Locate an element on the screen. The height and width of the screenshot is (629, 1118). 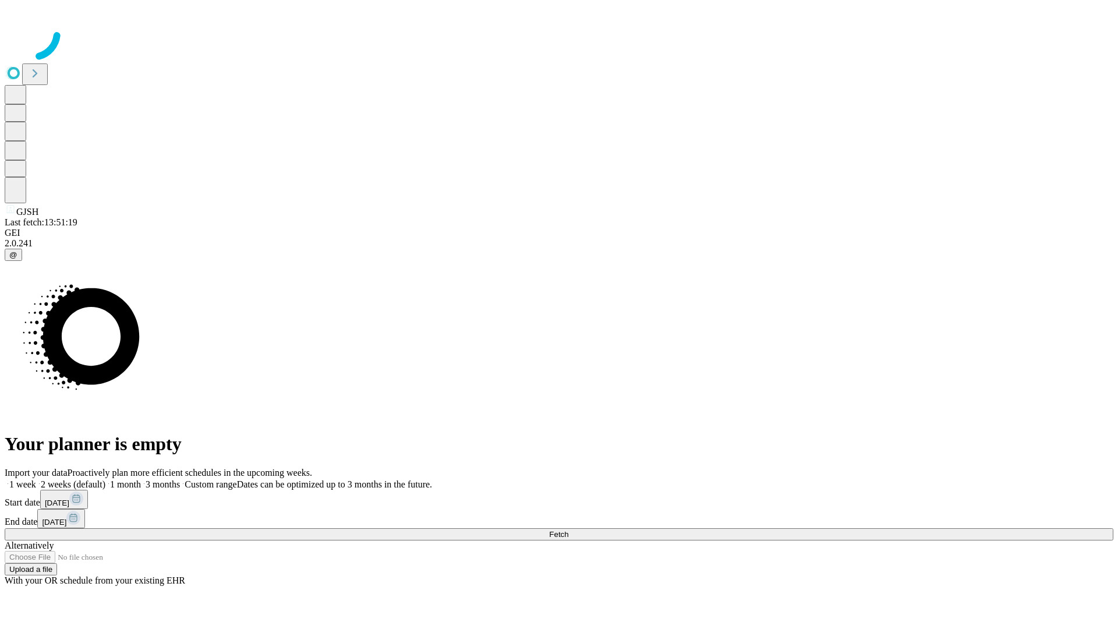
span: Dates can be optimized up to 3 months in the future. is located at coordinates (334, 484).